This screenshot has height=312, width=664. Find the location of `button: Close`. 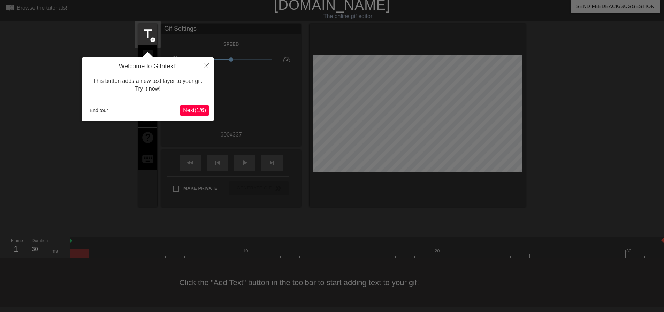

button: Close is located at coordinates (206, 66).